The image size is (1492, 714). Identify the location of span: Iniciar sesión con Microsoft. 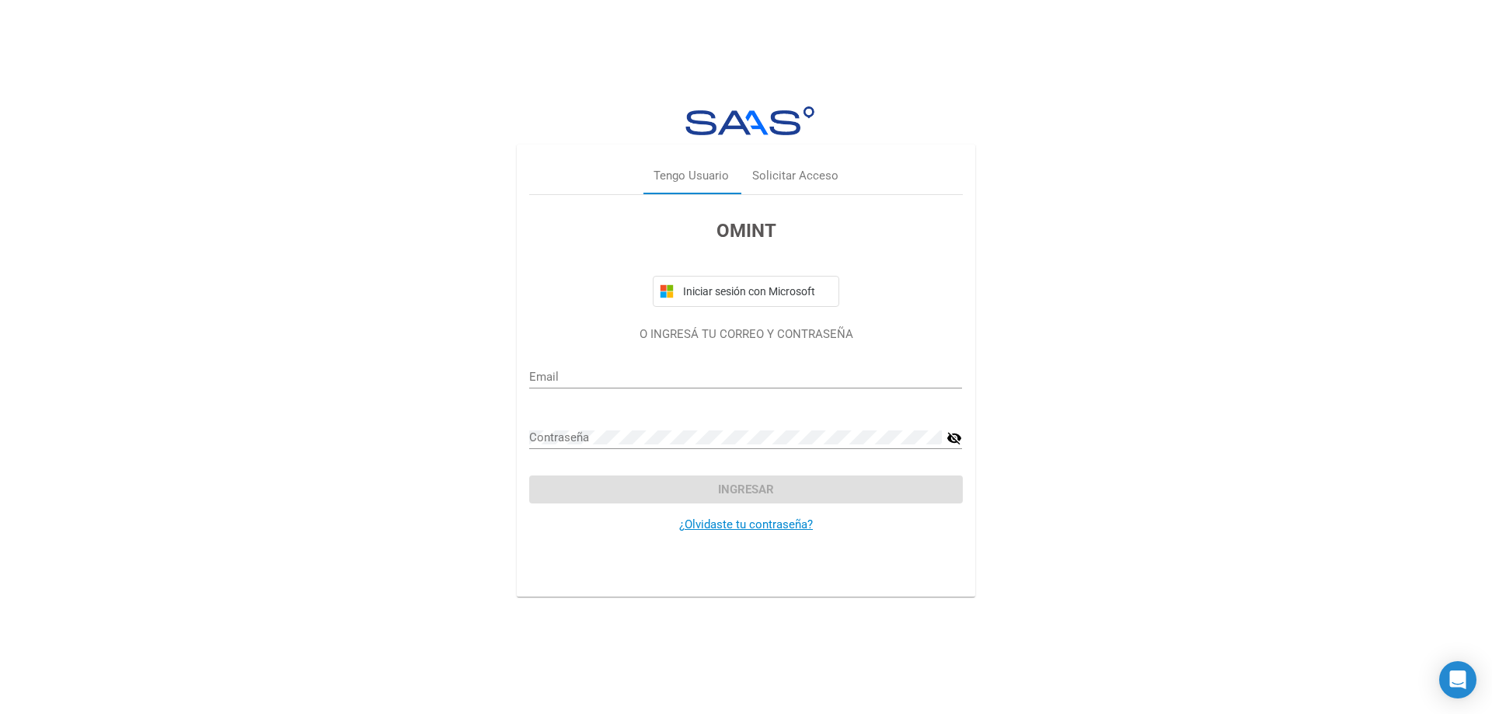
(756, 291).